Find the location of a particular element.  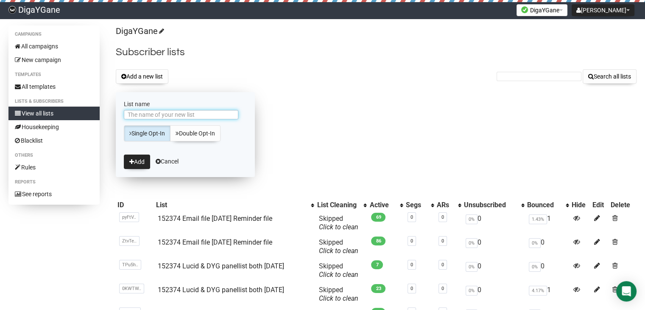

img: f83b26b47af82e482c948364ee7c1d9c is located at coordinates (12, 10).